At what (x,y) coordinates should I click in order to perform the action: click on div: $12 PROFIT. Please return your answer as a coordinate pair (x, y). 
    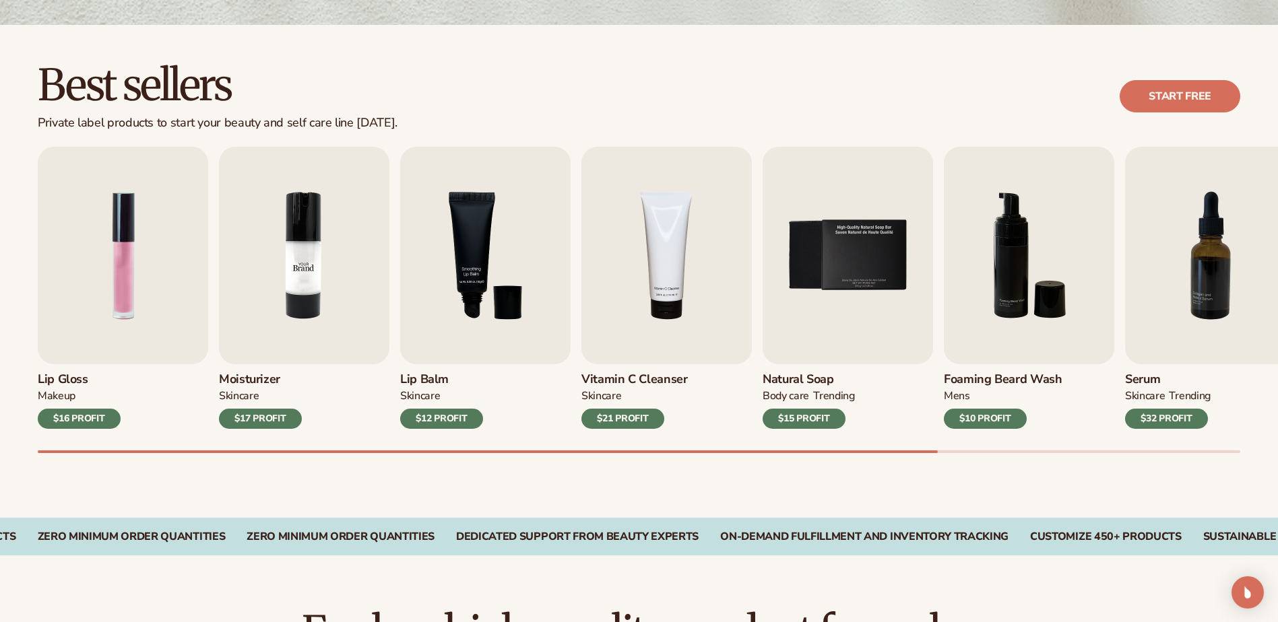
    Looking at the image, I should click on (441, 419).